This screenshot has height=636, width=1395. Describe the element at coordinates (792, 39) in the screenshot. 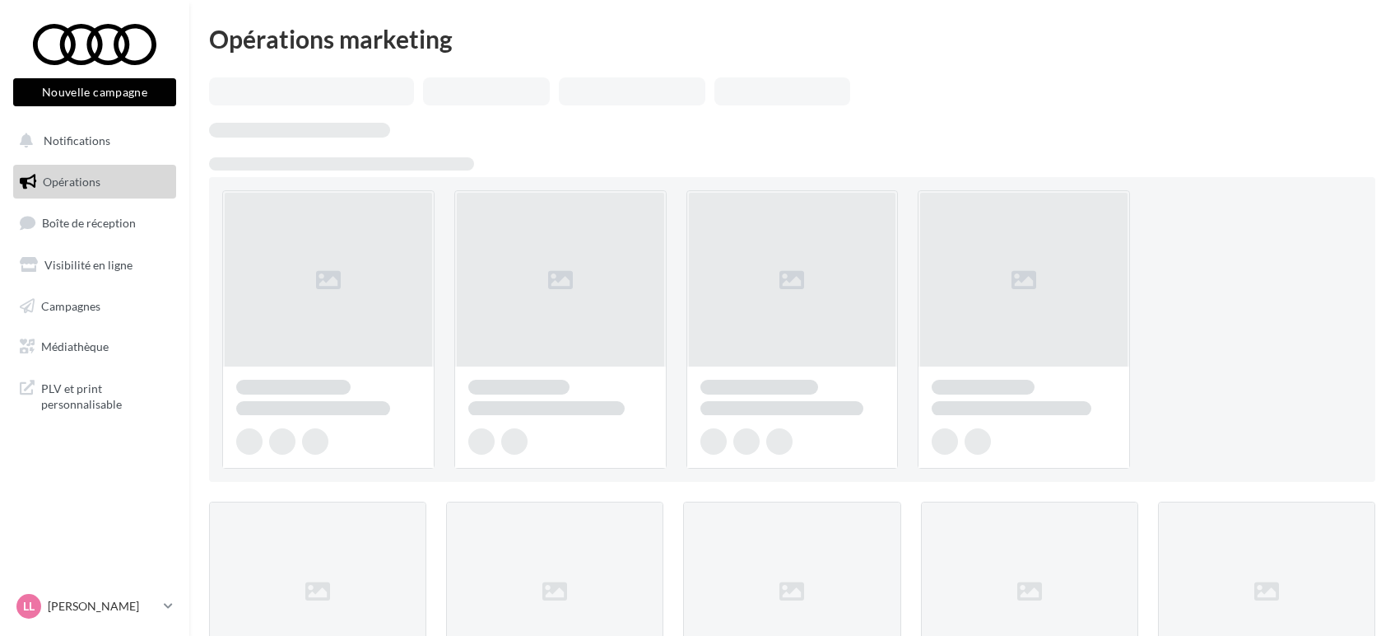

I see `div: Opérations marketing` at that location.